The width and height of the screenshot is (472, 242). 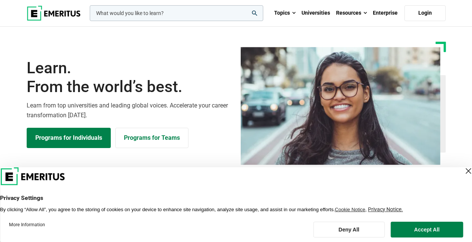 I want to click on span: From the world’s best., so click(x=129, y=87).